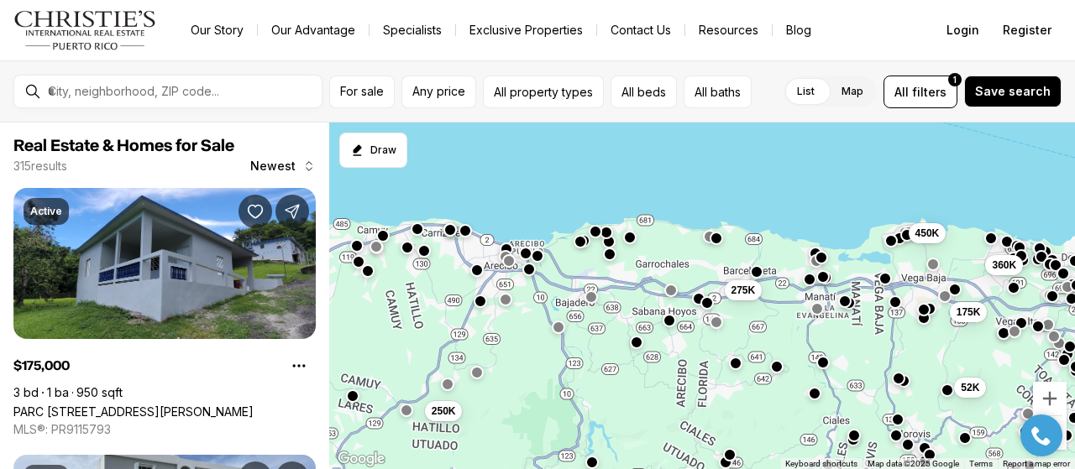 This screenshot has width=1075, height=469. I want to click on span: Map data ©2025 Google, so click(913, 463).